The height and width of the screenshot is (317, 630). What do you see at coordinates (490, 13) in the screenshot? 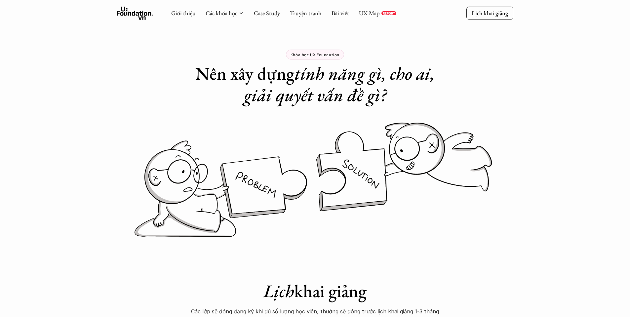
I see `p: Lịch khai giảng` at bounding box center [490, 13].